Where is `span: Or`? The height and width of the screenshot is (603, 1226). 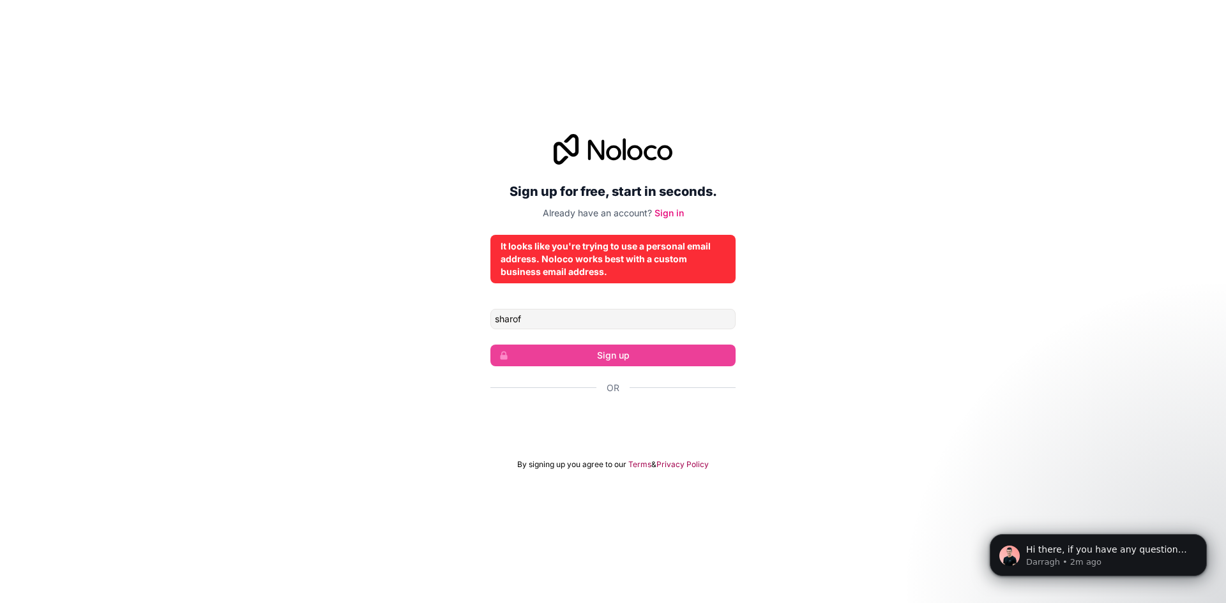 span: Or is located at coordinates (613, 388).